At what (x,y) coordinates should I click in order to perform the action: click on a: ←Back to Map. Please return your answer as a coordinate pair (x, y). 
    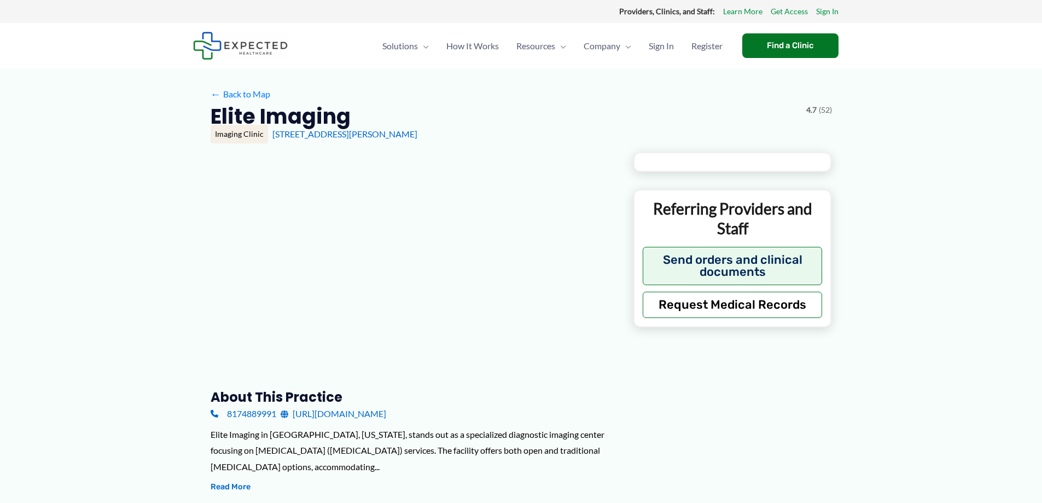
    Looking at the image, I should click on (240, 94).